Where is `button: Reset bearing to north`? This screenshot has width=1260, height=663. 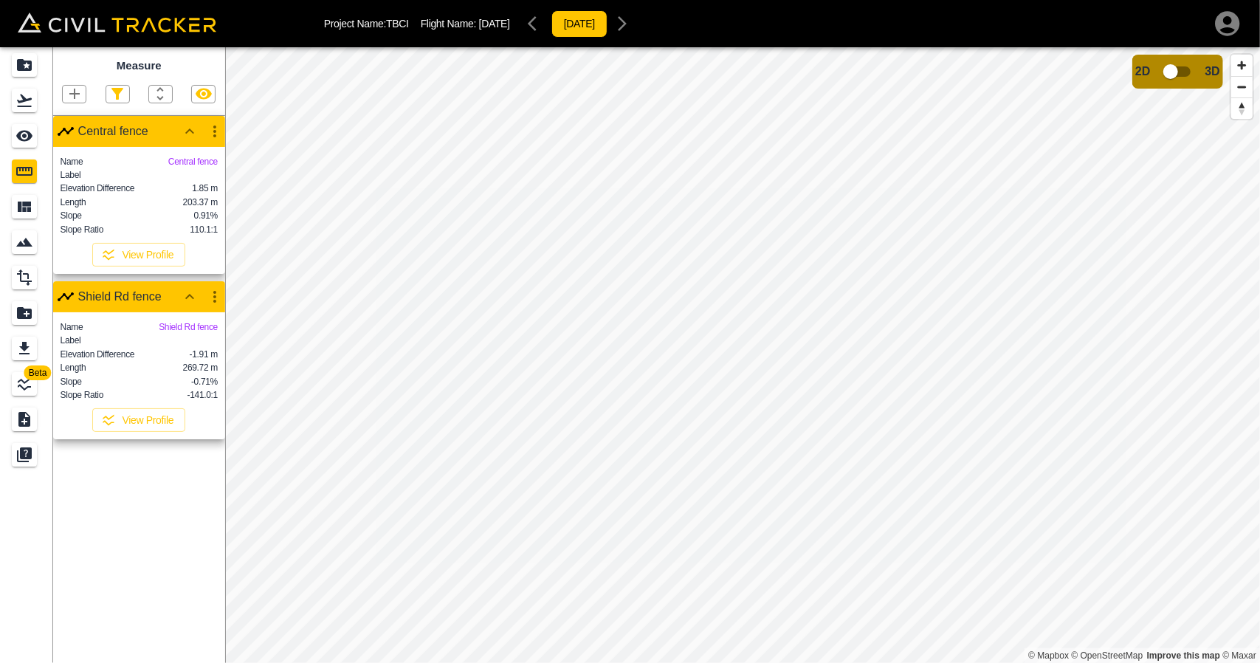
button: Reset bearing to north is located at coordinates (1242, 108).